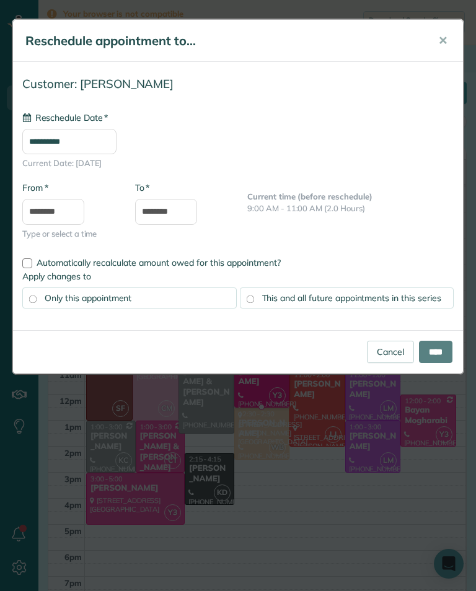  What do you see at coordinates (351, 298) in the screenshot?
I see `span: This and all future appointments in this series` at bounding box center [351, 298].